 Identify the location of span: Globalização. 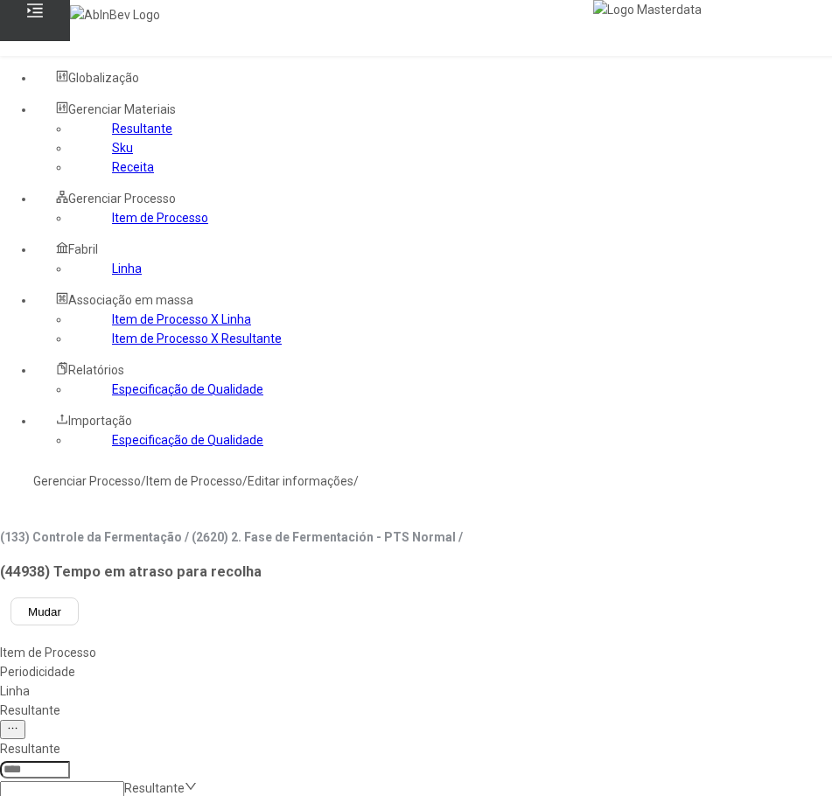
(103, 78).